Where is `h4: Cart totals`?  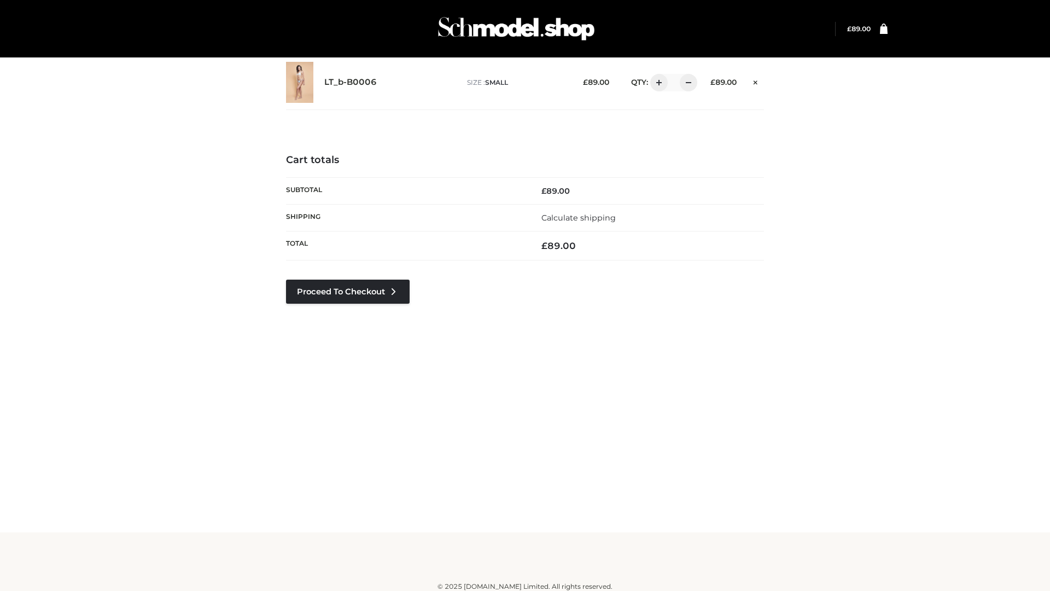 h4: Cart totals is located at coordinates (525, 160).